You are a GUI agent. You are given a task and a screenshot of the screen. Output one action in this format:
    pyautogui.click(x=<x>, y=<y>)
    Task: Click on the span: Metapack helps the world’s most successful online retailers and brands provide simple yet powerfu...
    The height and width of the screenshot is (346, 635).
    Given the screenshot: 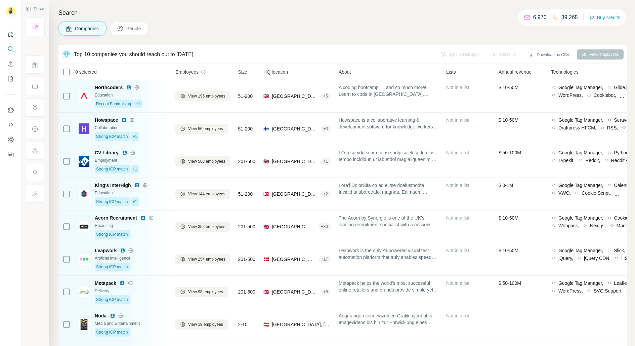 What is the action you would take?
    pyautogui.click(x=388, y=286)
    